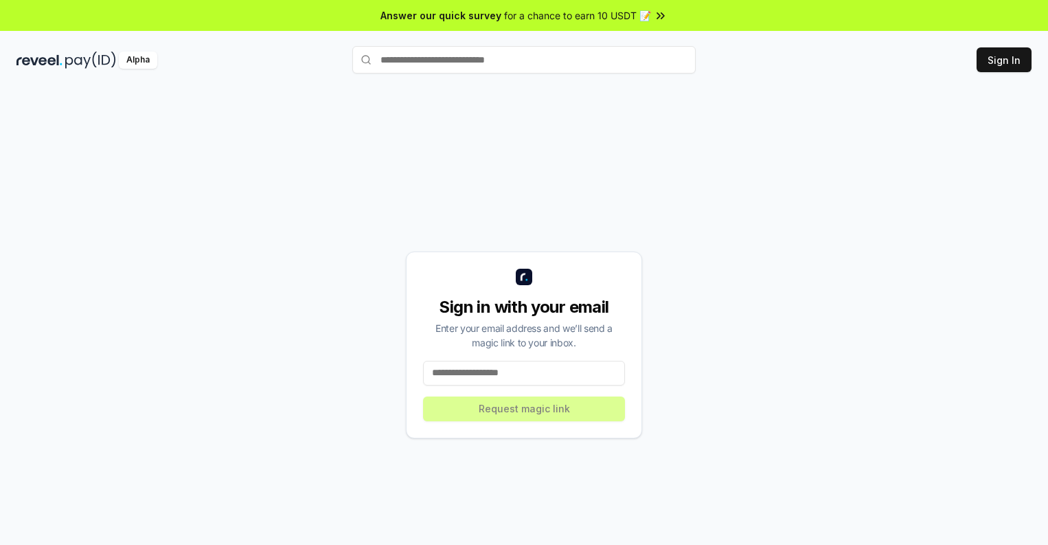 The image size is (1048, 545). Describe the element at coordinates (524, 307) in the screenshot. I see `div: Sign in with your email` at that location.